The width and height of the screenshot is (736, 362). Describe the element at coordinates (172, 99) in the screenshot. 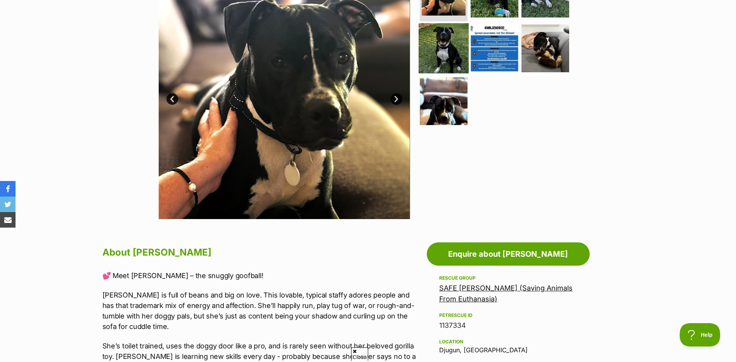

I see `a: Prev` at that location.